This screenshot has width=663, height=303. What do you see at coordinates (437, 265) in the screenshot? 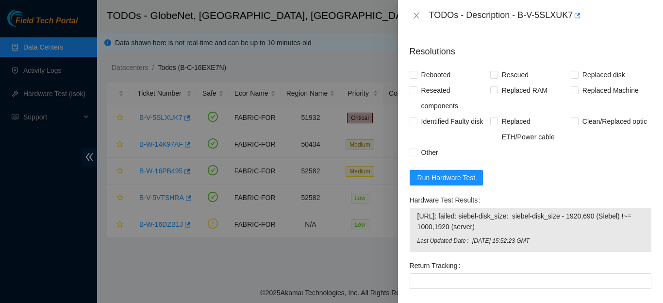
I see `label: Return Tracking` at bounding box center [437, 265].